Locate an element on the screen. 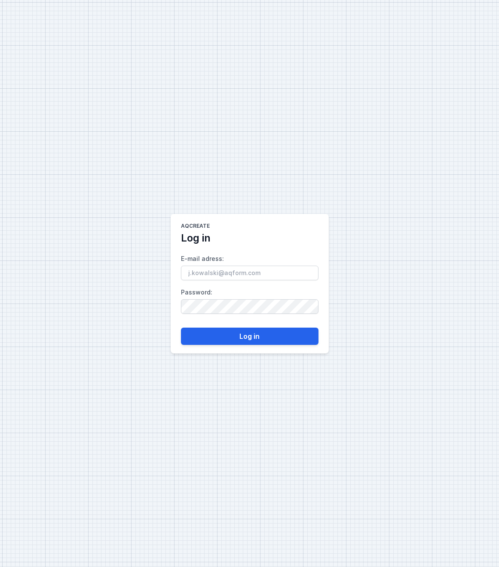  h1: AQcreate is located at coordinates (195, 227).